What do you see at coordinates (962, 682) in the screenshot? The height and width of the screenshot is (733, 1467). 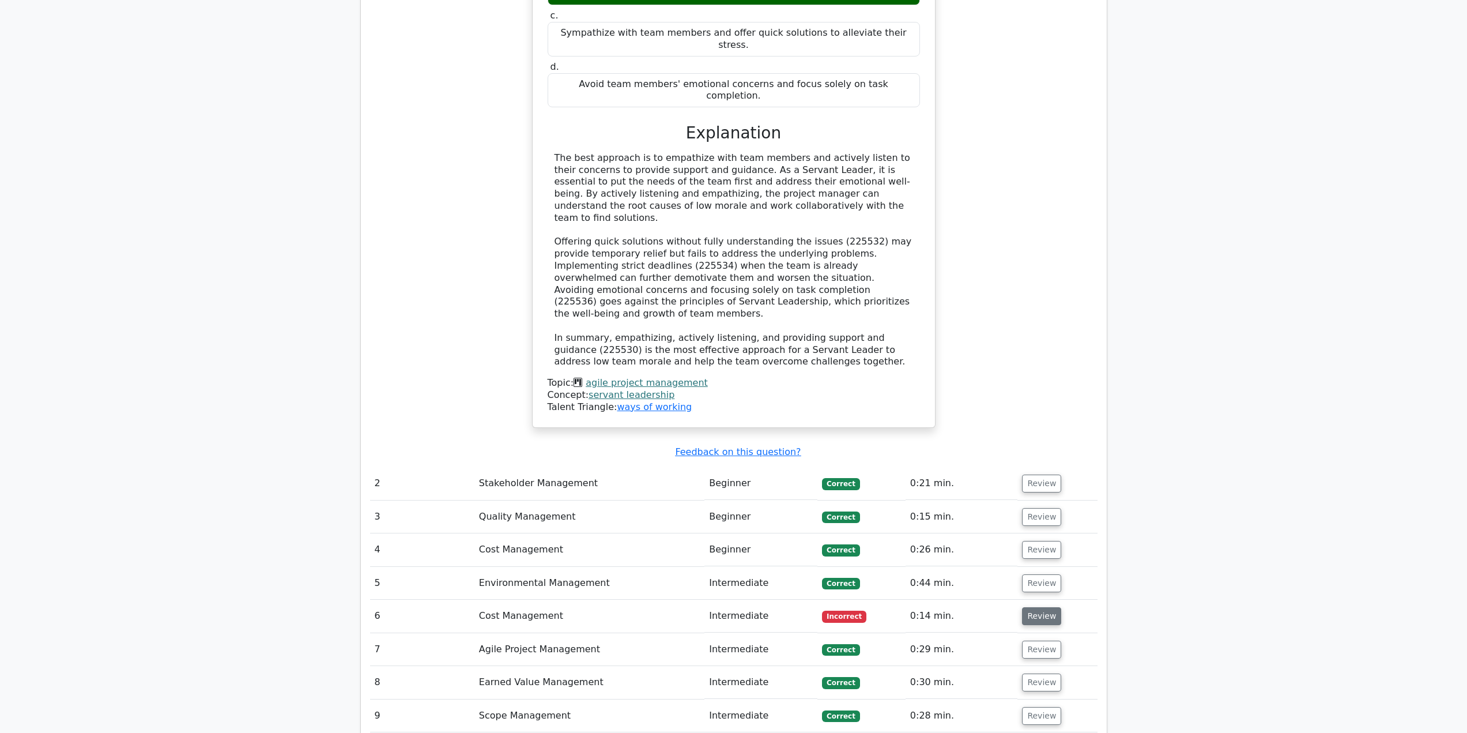 I see `td: 0:30 min.` at bounding box center [962, 682].